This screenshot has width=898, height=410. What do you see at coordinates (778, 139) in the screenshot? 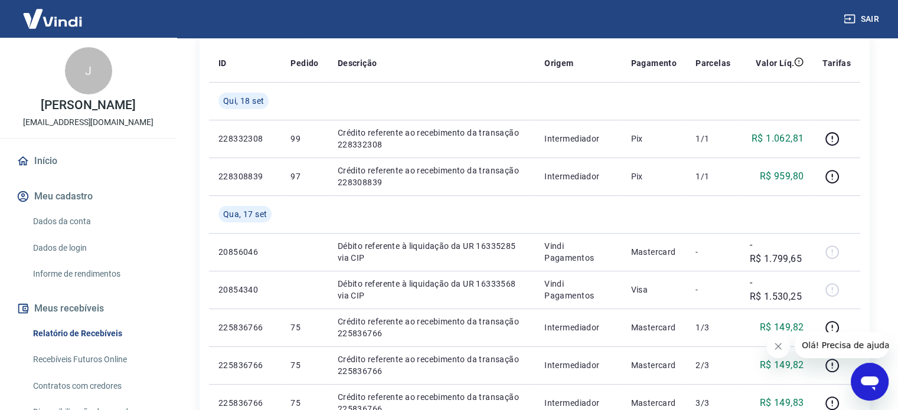
I see `p: R$ 1.062,81` at bounding box center [778, 139].